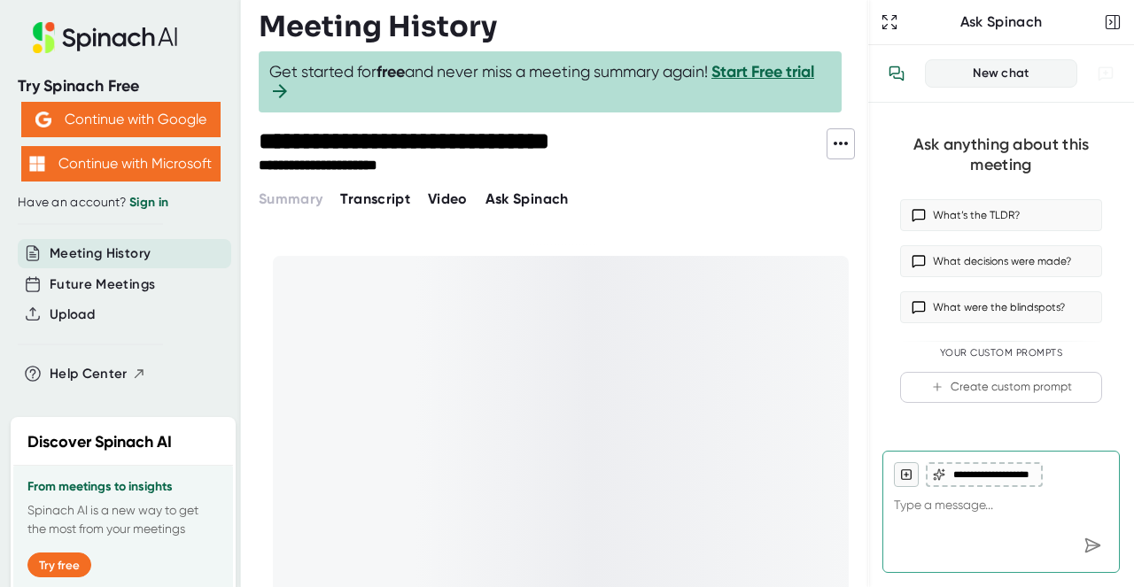  Describe the element at coordinates (375, 198) in the screenshot. I see `span: Transcript` at that location.